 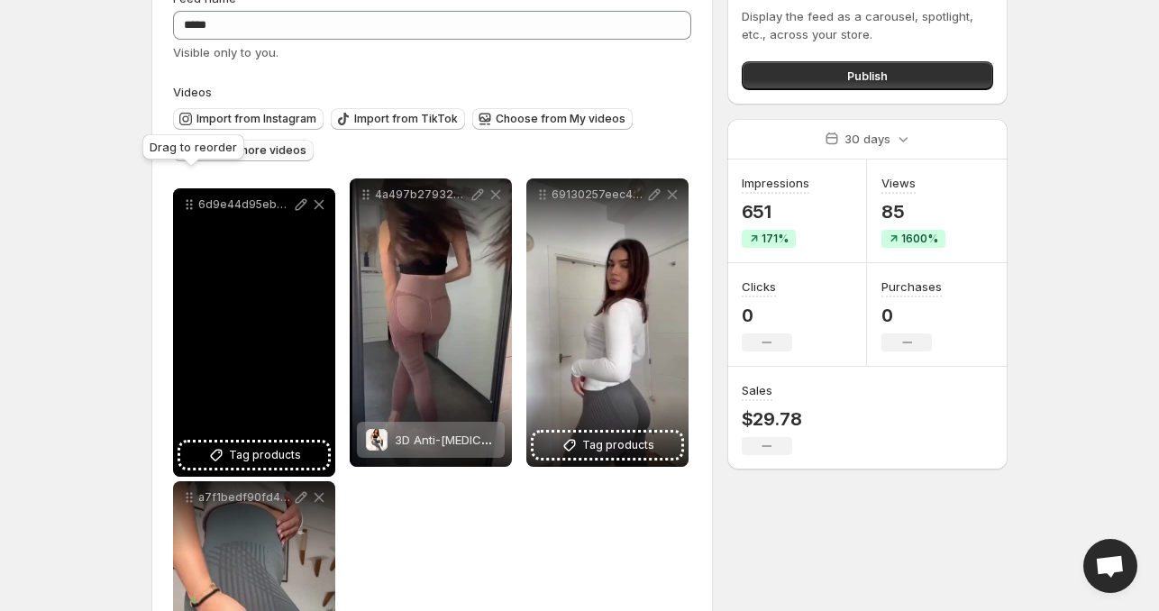 What do you see at coordinates (867, 76) in the screenshot?
I see `button: Publish` at bounding box center [867, 76].